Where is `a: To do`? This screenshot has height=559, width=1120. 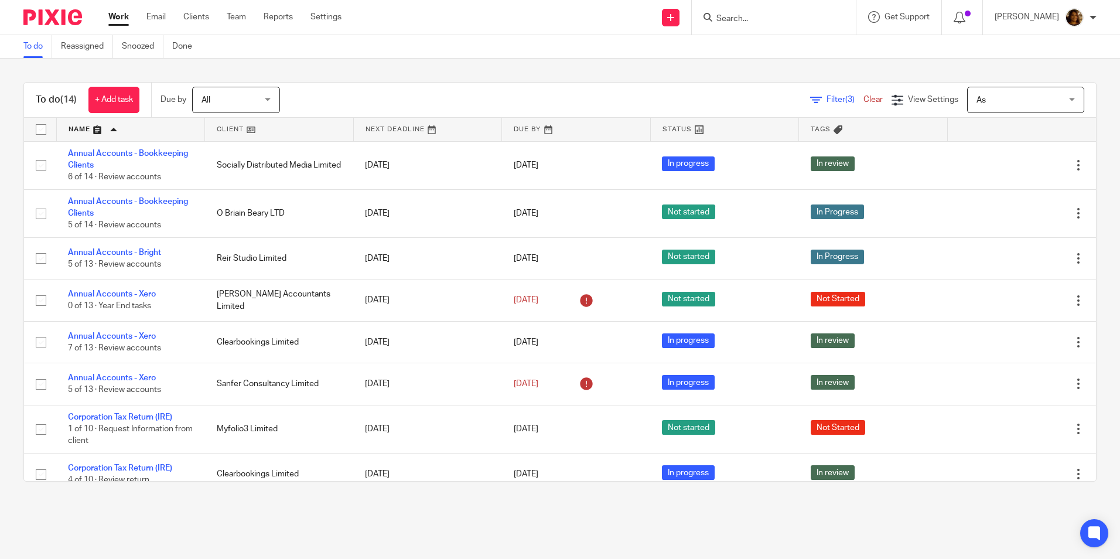
a: To do is located at coordinates (37, 46).